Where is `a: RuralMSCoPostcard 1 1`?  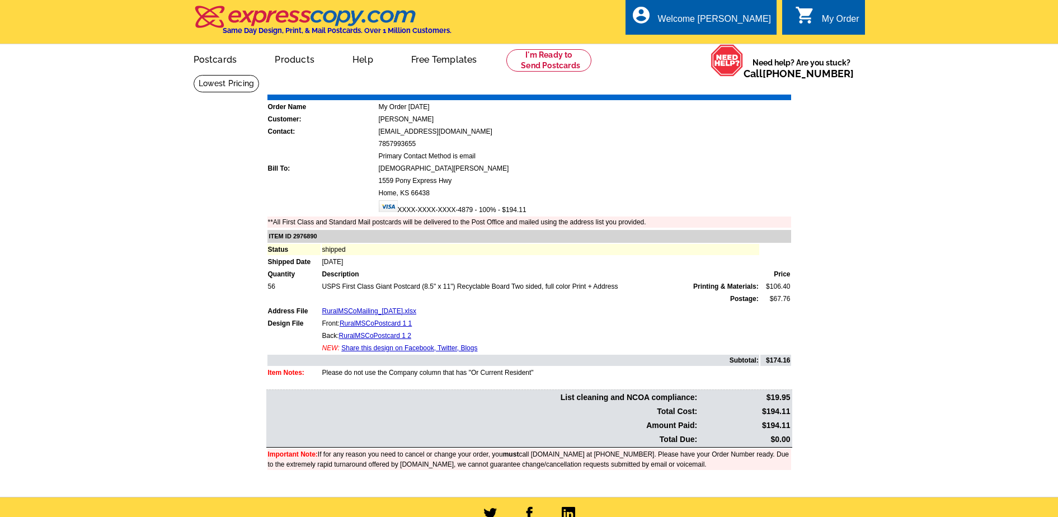 a: RuralMSCoPostcard 1 1 is located at coordinates (375, 323).